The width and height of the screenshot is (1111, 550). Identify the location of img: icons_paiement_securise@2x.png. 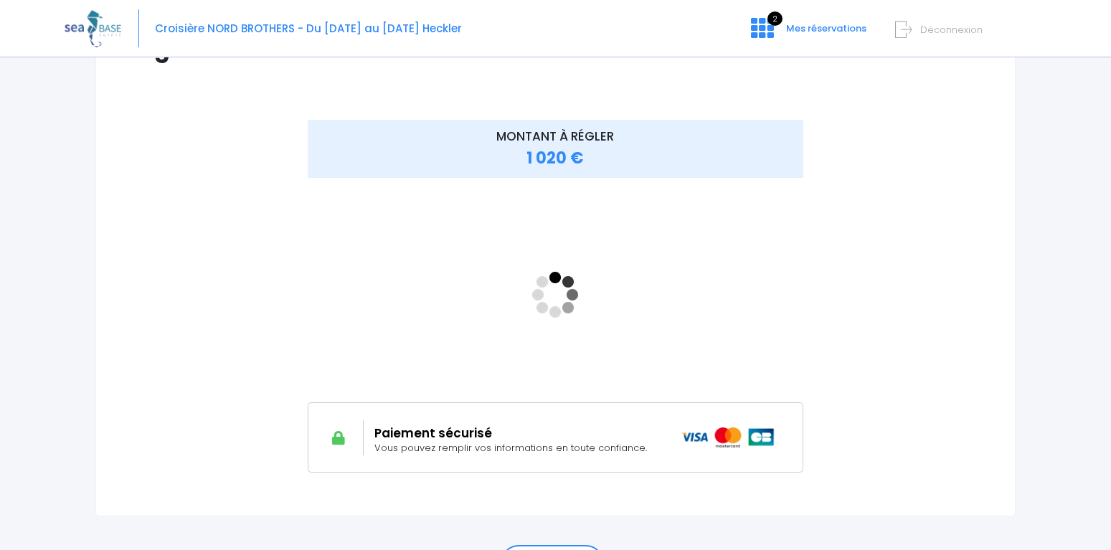
(728, 438).